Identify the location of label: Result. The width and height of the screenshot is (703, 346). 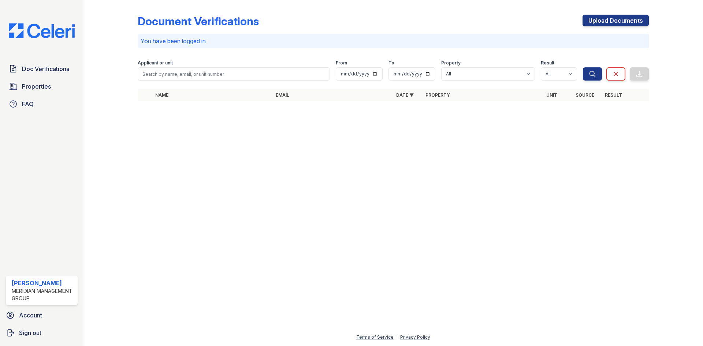
(548, 63).